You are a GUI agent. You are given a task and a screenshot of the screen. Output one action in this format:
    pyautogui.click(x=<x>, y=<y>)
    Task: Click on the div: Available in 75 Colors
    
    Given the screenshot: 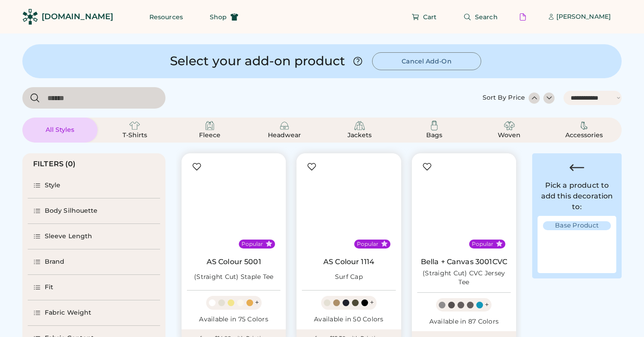 What is the action you would take?
    pyautogui.click(x=234, y=320)
    